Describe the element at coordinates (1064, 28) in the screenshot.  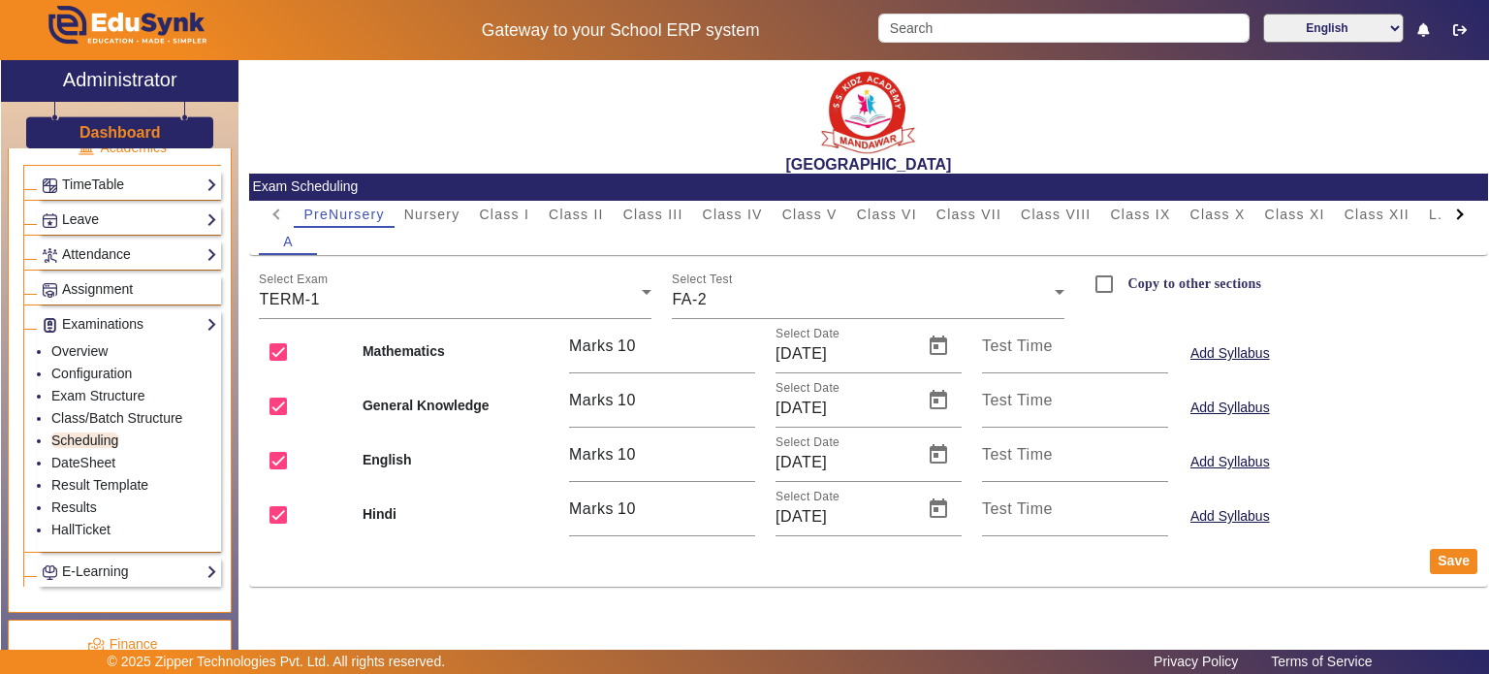
I see `input: Search` at that location.